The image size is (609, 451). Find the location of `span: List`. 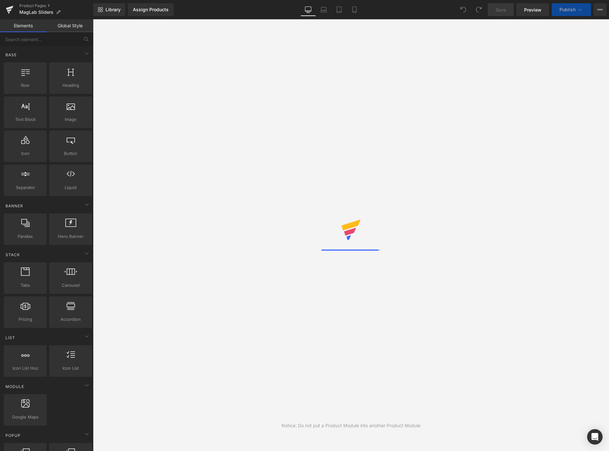

span: List is located at coordinates (10, 338).